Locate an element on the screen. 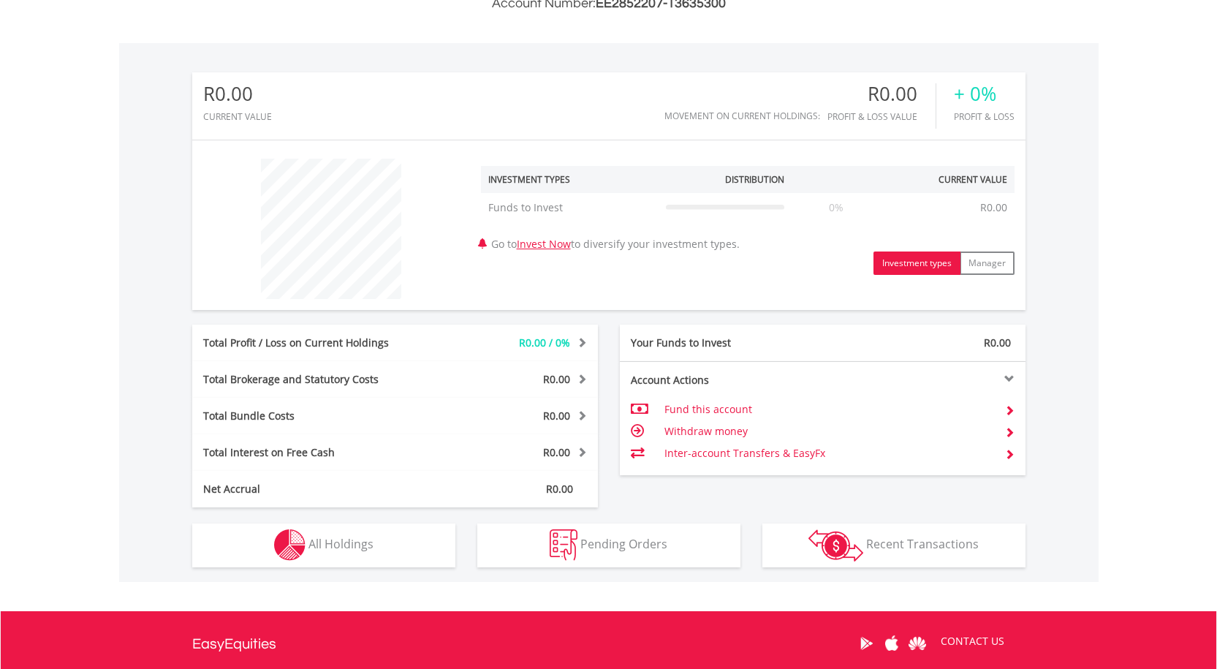 The height and width of the screenshot is (669, 1217). a: Apple is located at coordinates (892, 643).